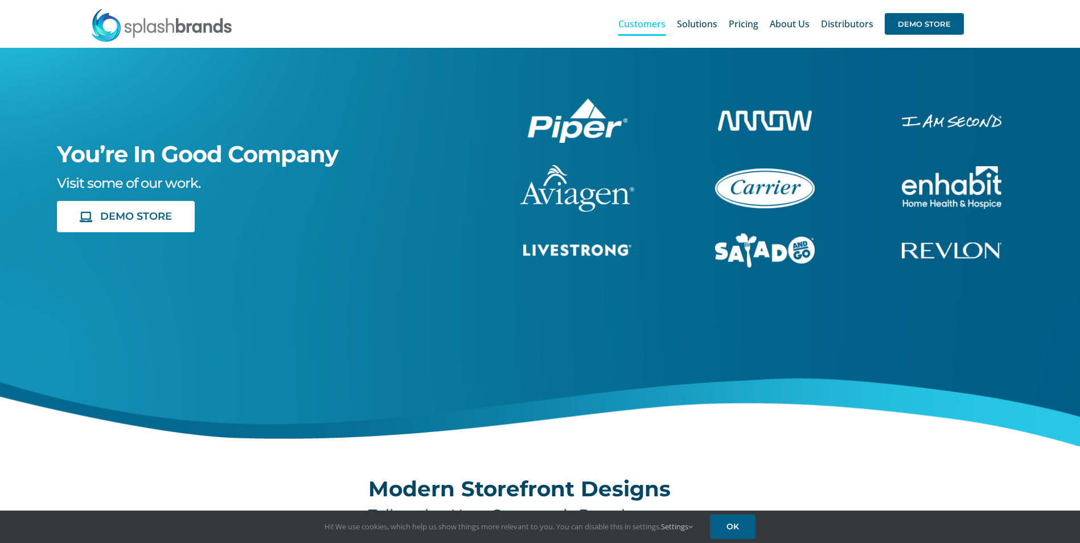 This screenshot has width=1080, height=543. Describe the element at coordinates (642, 24) in the screenshot. I see `span: Customers` at that location.